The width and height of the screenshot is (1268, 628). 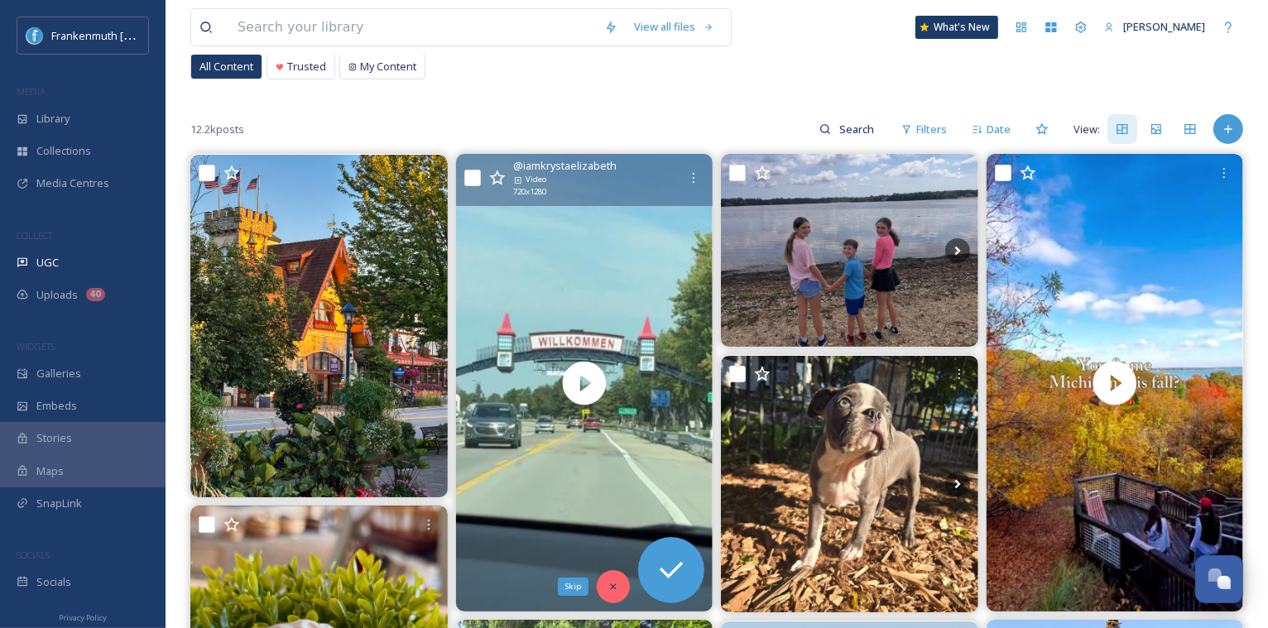 I want to click on span: @ iamkrystaelizabeth, so click(x=565, y=166).